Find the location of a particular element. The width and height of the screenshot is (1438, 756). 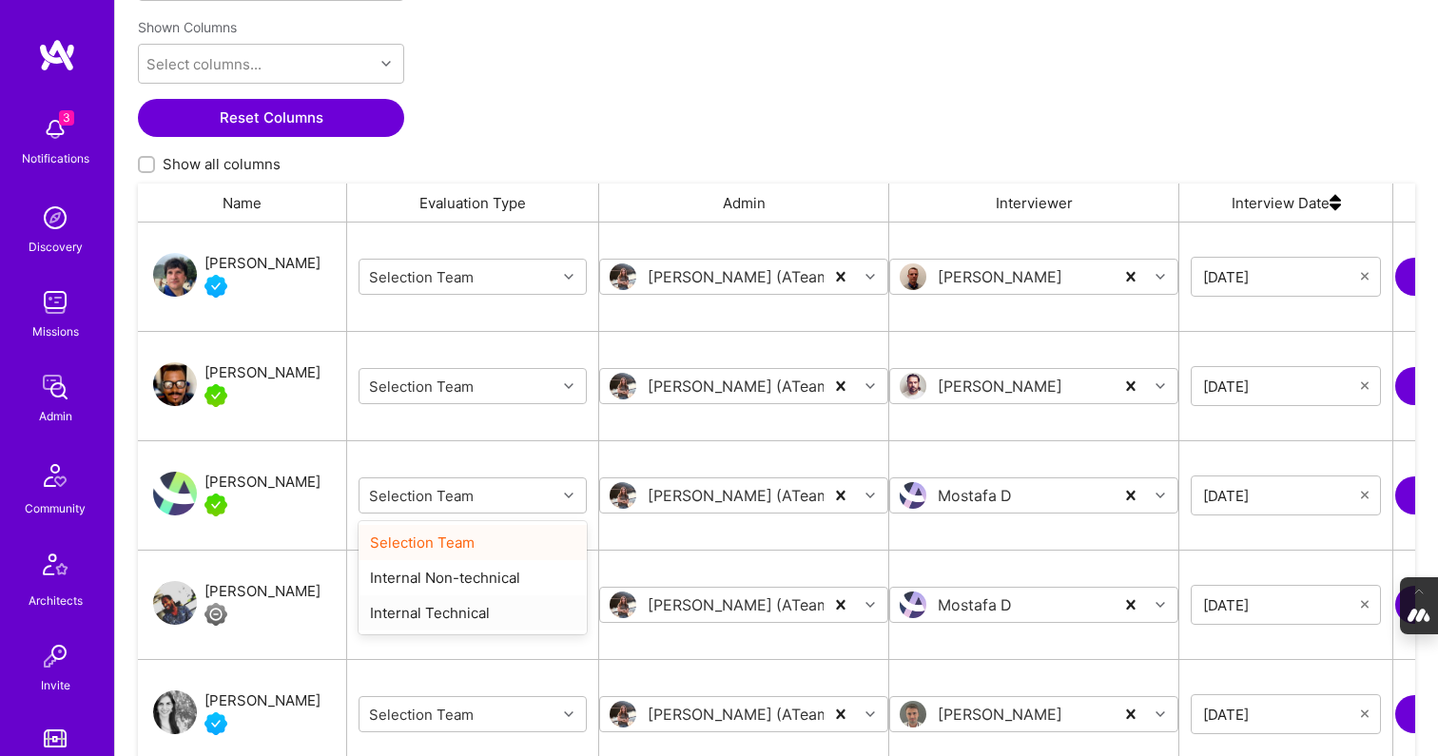

div: Select columns... is located at coordinates (203, 64).